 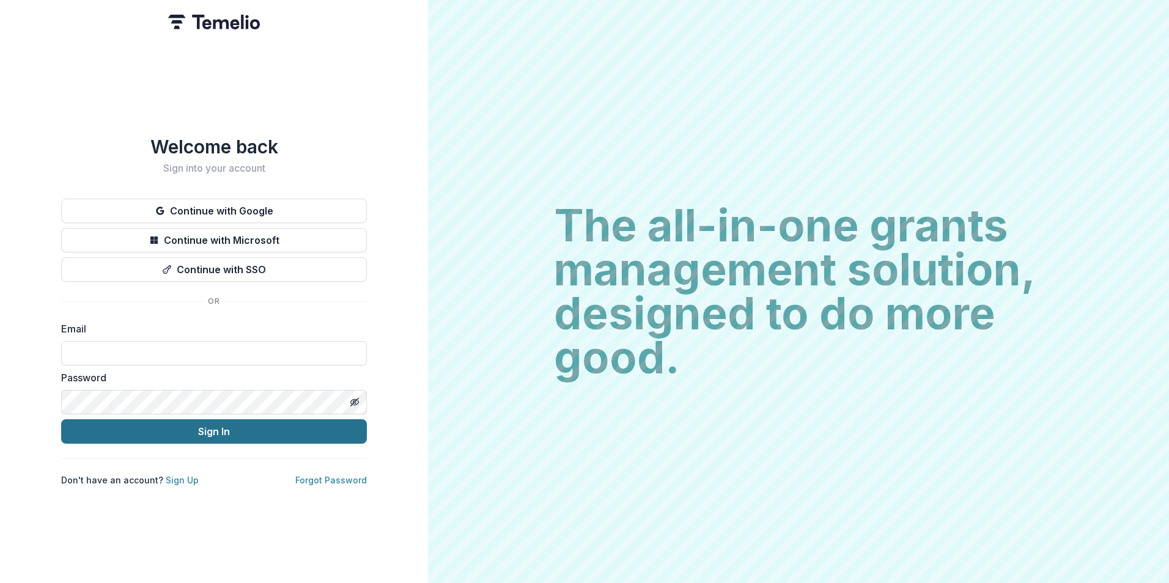 I want to click on label: Password, so click(x=210, y=378).